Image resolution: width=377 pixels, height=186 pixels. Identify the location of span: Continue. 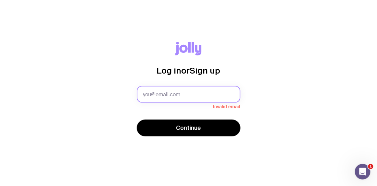
(188, 128).